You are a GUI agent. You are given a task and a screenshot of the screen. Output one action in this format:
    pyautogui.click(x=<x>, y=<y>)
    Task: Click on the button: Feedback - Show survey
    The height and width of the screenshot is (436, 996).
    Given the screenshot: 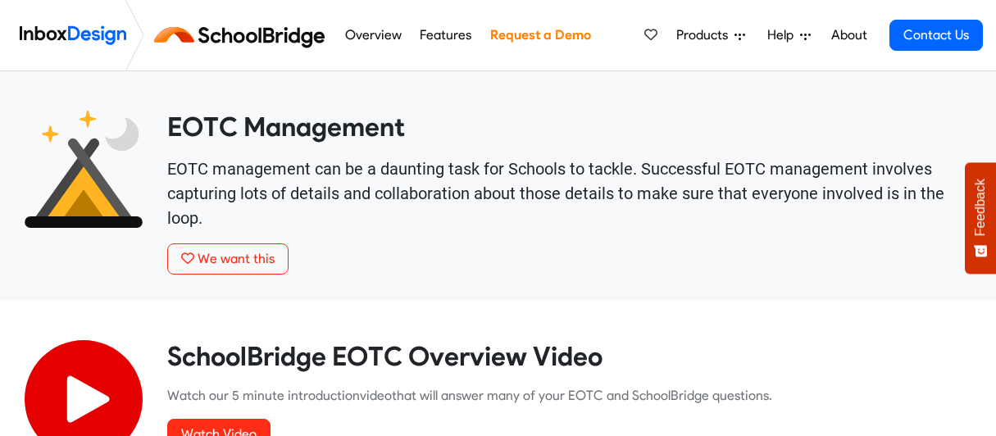 What is the action you would take?
    pyautogui.click(x=980, y=218)
    